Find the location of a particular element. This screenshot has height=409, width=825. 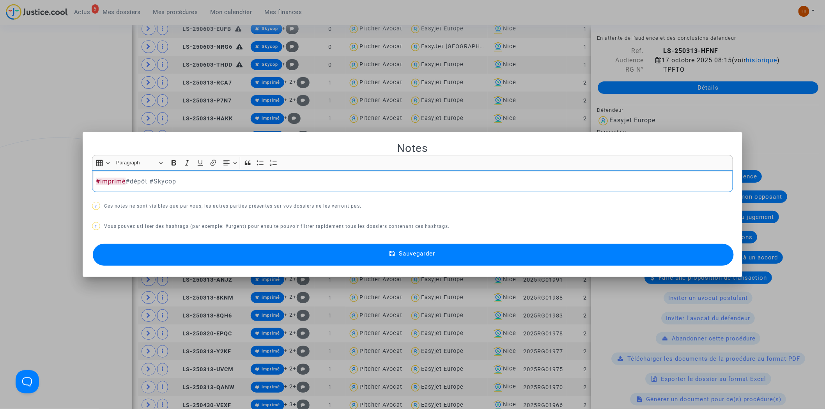

button: Sauvegarder is located at coordinates (413, 255).